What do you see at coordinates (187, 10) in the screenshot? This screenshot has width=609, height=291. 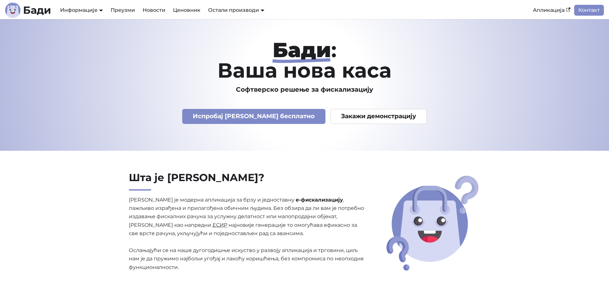 I see `a: Ценовник` at bounding box center [187, 10].